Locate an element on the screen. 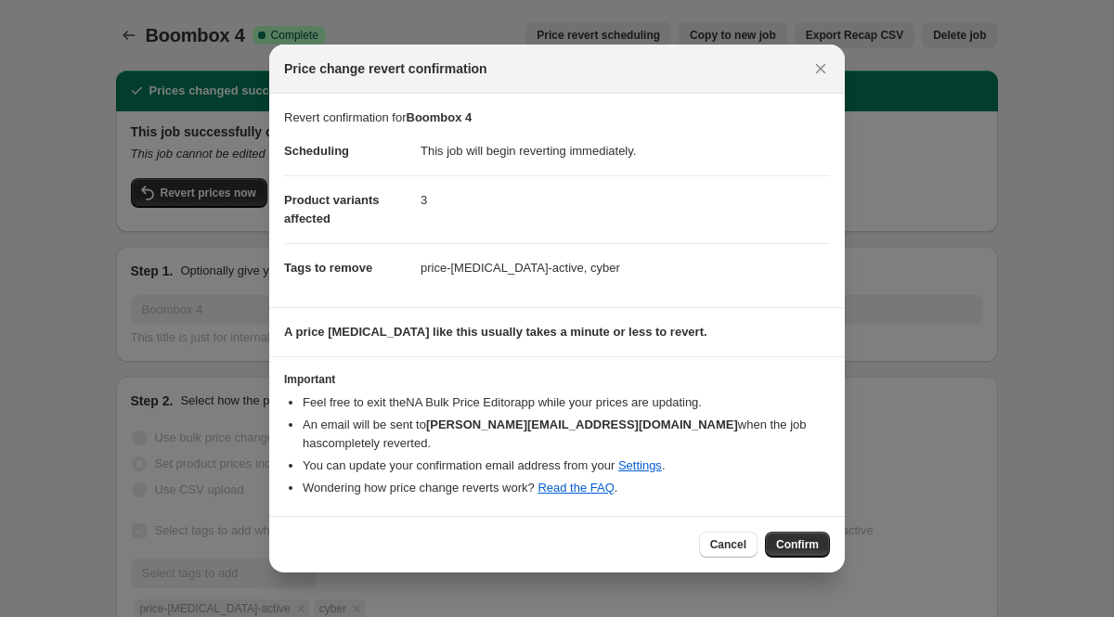  span: Product variants affected is located at coordinates (331, 209).